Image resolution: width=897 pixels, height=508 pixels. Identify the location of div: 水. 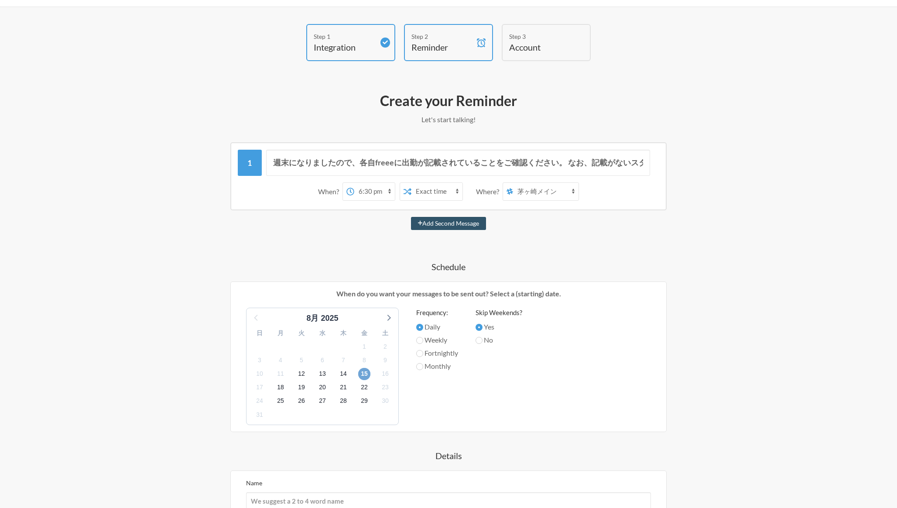
(322, 333).